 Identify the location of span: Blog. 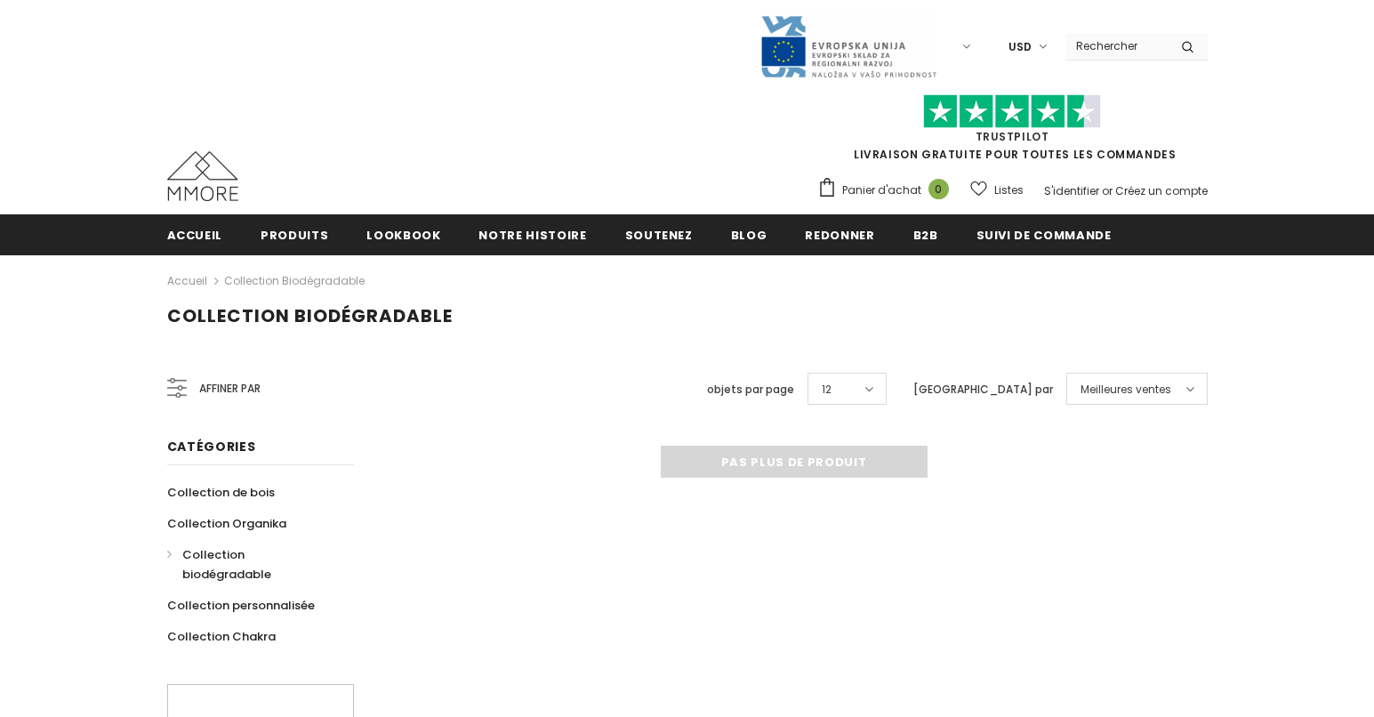
(749, 235).